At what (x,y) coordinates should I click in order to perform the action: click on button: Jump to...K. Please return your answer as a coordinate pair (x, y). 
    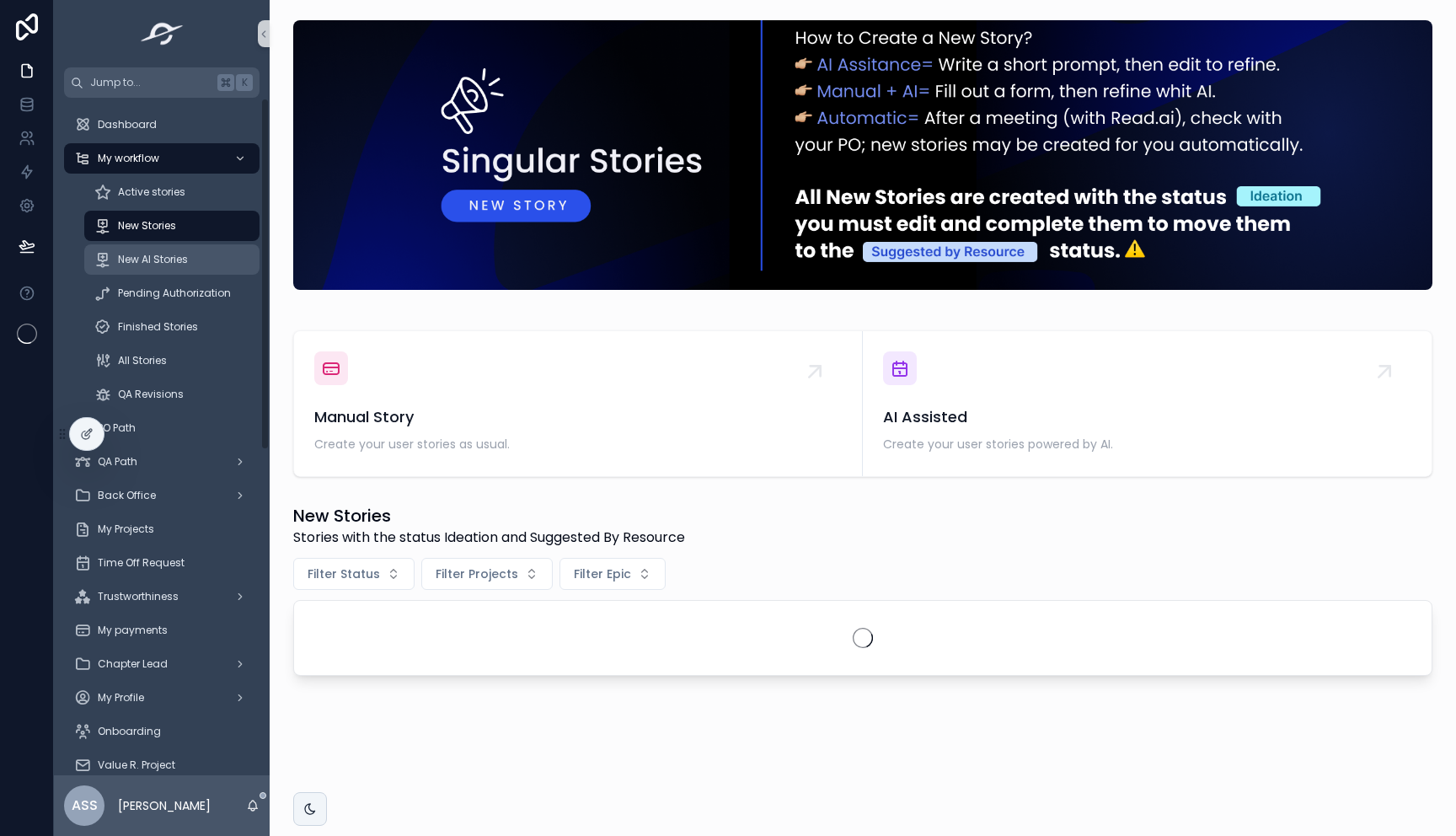
    Looking at the image, I should click on (161, 83).